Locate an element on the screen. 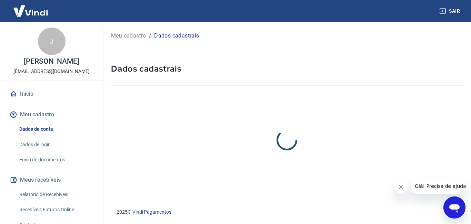  p: 2025 © is located at coordinates (285, 212).